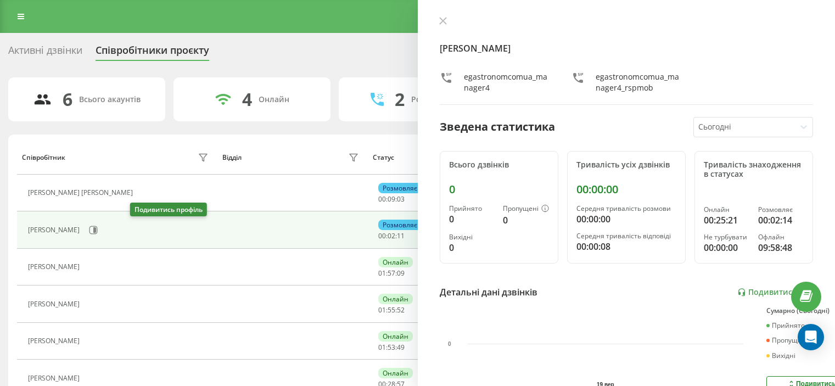  Describe the element at coordinates (726, 220) in the screenshot. I see `div: 00:25:21` at that location.